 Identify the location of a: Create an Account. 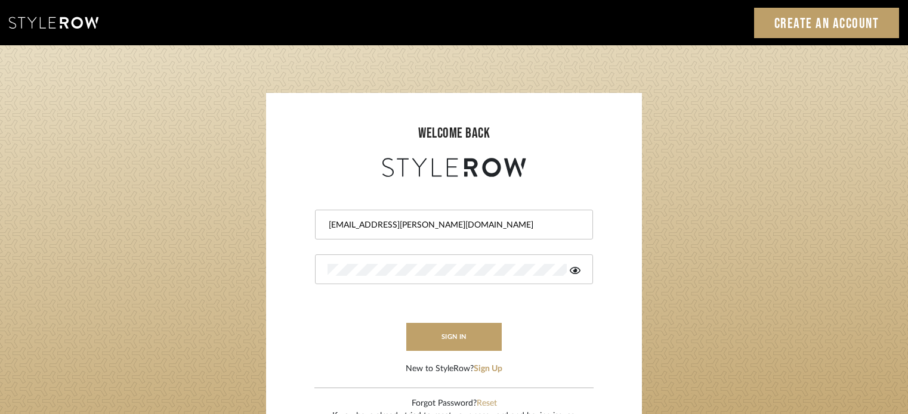
(826, 23).